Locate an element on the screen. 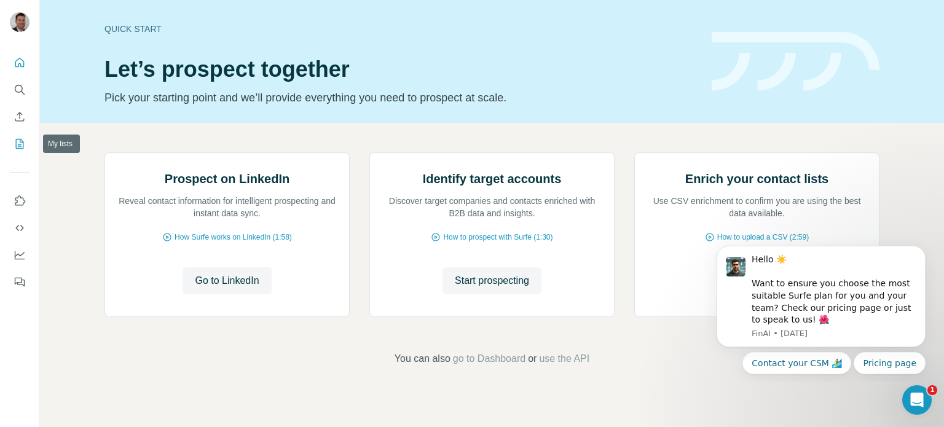 This screenshot has width=944, height=427. button: go to Dashboard is located at coordinates (489, 359).